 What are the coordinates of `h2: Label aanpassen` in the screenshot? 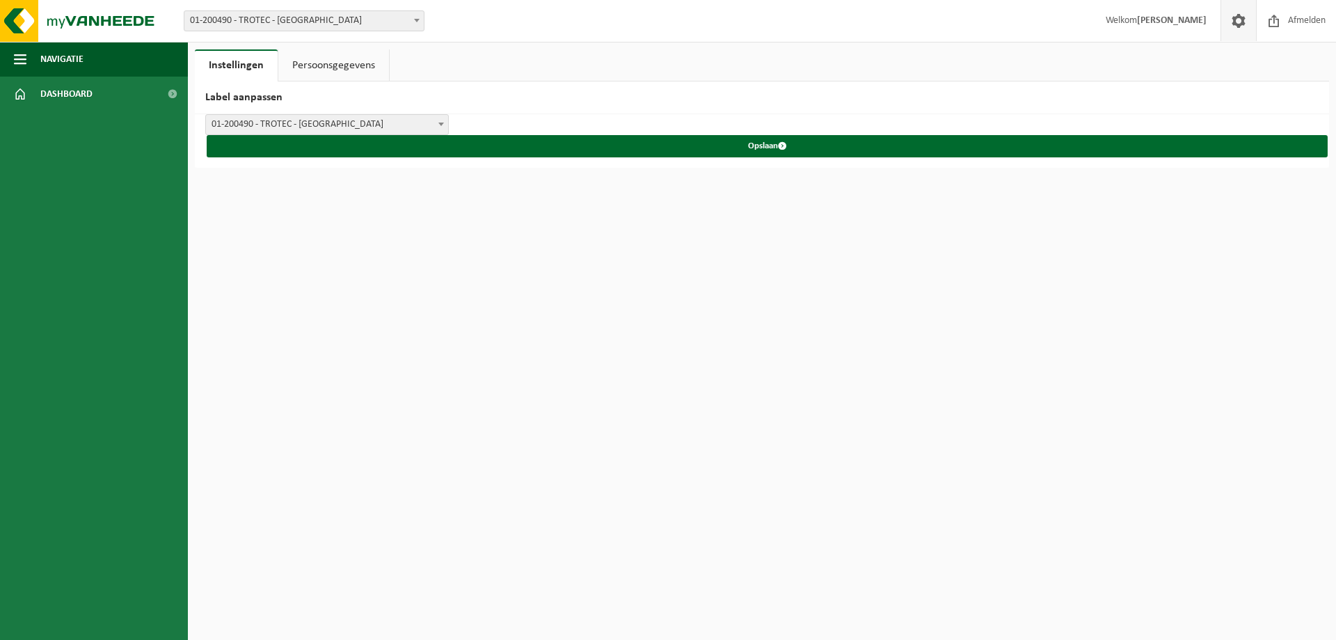 It's located at (762, 97).